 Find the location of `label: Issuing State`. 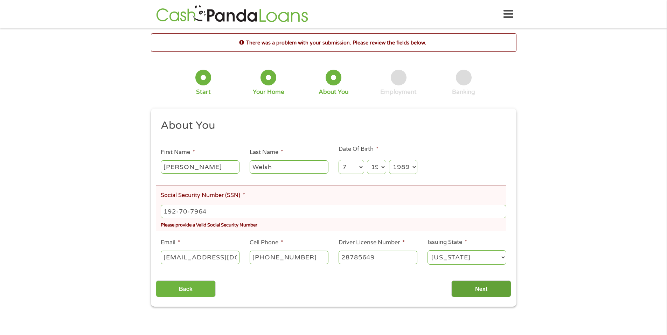

label: Issuing State is located at coordinates (447, 242).